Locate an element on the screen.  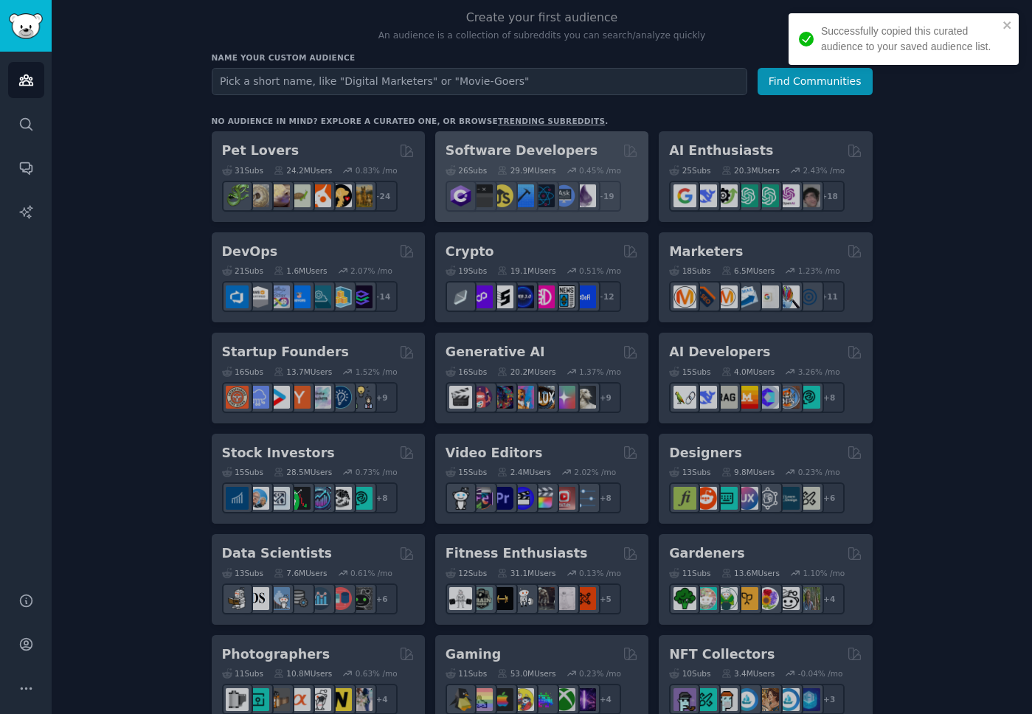
div: Successfully copied this curated audience to your saved audience list. is located at coordinates (909, 39).